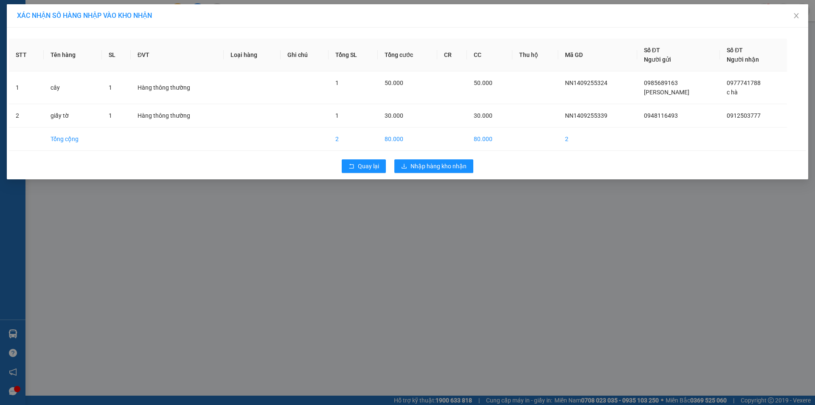 This screenshot has height=405, width=815. I want to click on span: c hà, so click(732, 92).